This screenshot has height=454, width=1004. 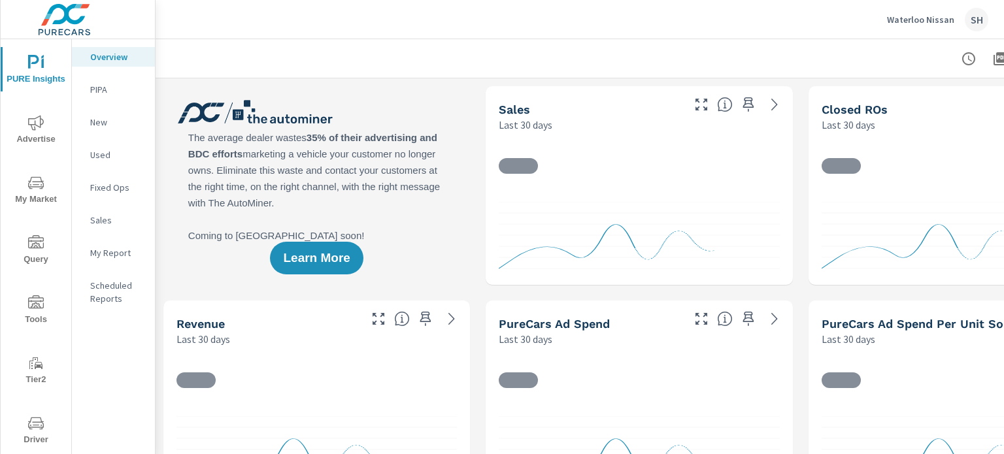 What do you see at coordinates (117, 292) in the screenshot?
I see `p: Scheduled Reports` at bounding box center [117, 292].